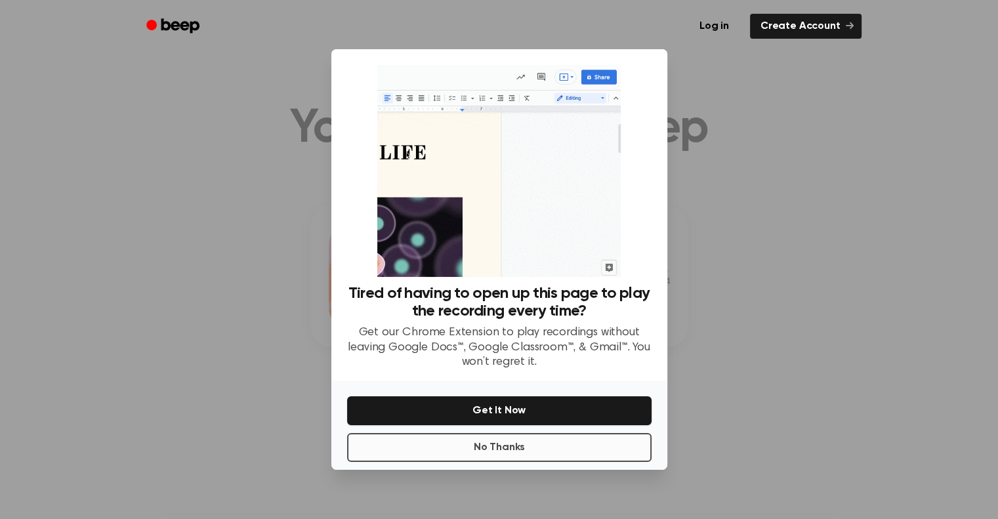 The image size is (998, 519). Describe the element at coordinates (499, 348) in the screenshot. I see `p: Get our Chrome Extension to play recordings without leaving Google Docs™, Google Classroom™, & Gm...` at that location.